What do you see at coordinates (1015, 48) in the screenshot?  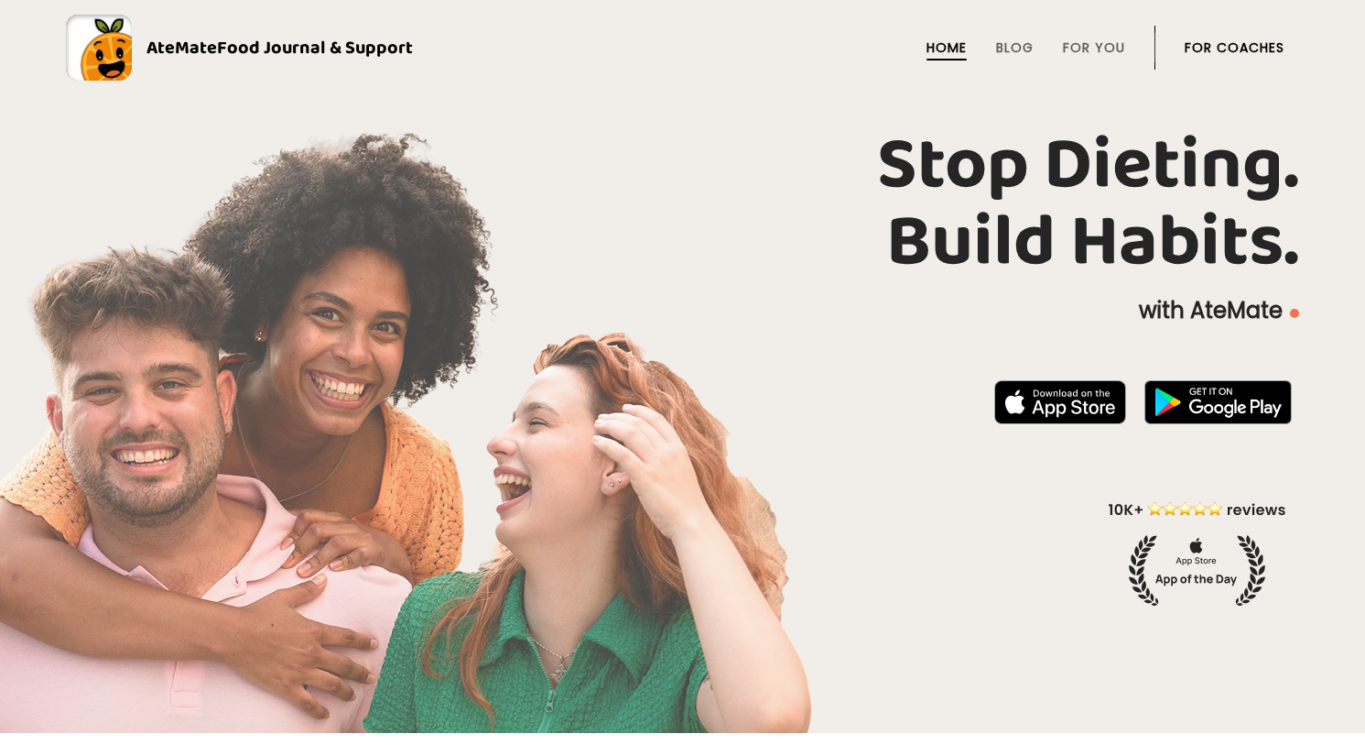 I see `a: Blog` at bounding box center [1015, 48].